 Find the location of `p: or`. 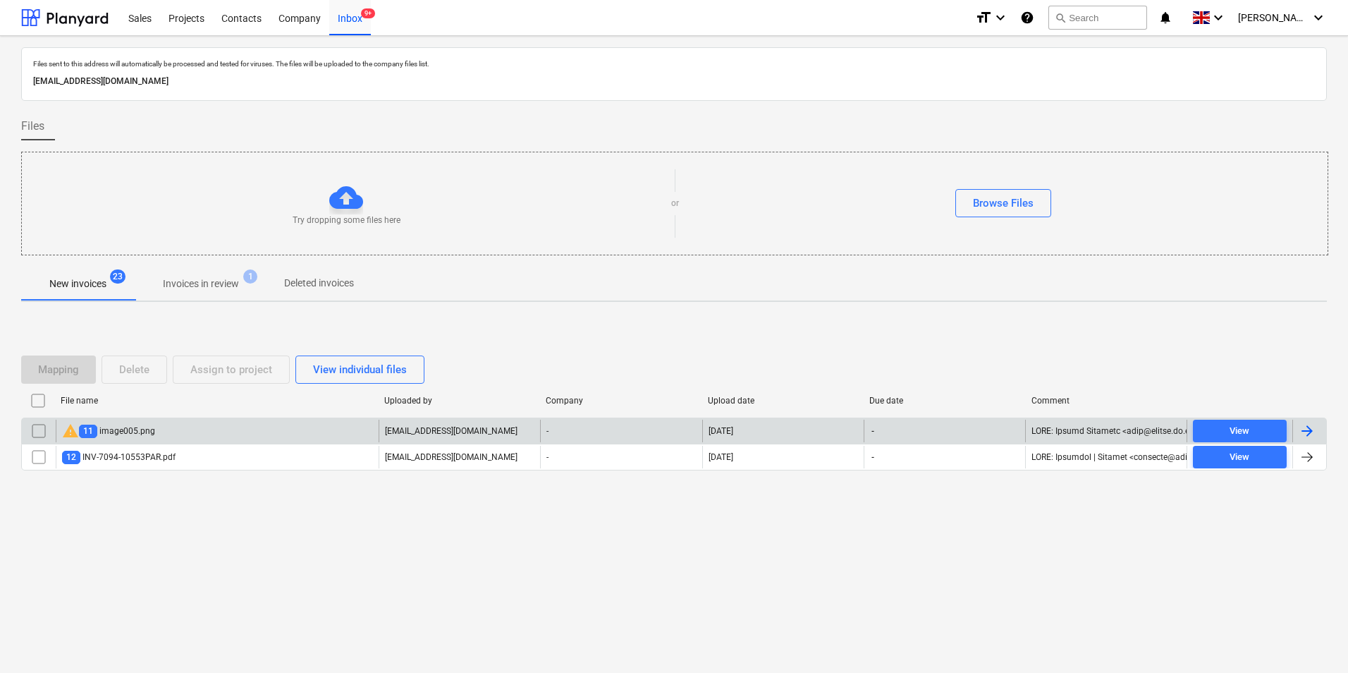

p: or is located at coordinates (675, 203).